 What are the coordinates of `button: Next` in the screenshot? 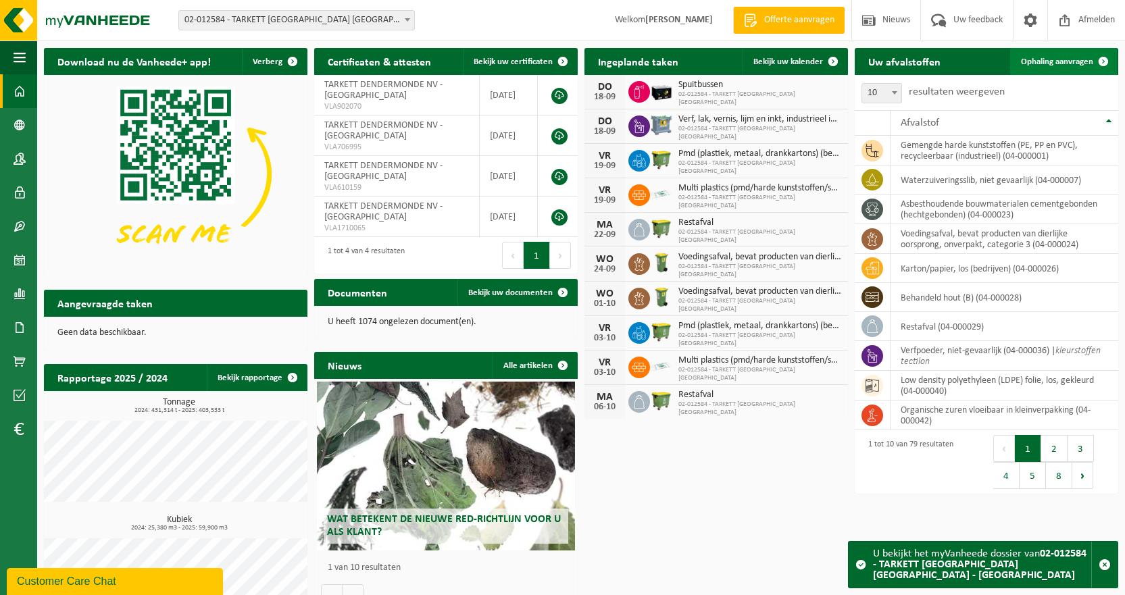 It's located at (1083, 476).